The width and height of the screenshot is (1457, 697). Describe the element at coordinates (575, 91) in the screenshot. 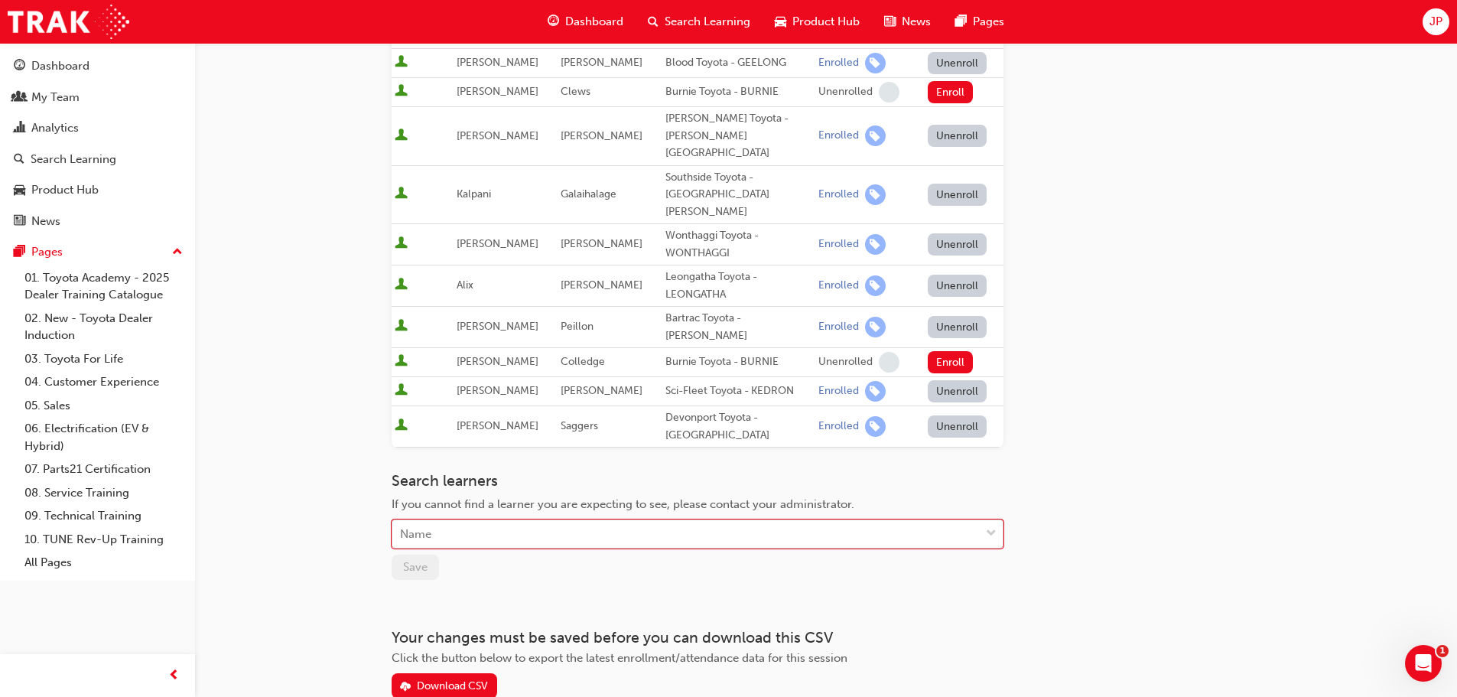

I see `span: Clews` at that location.